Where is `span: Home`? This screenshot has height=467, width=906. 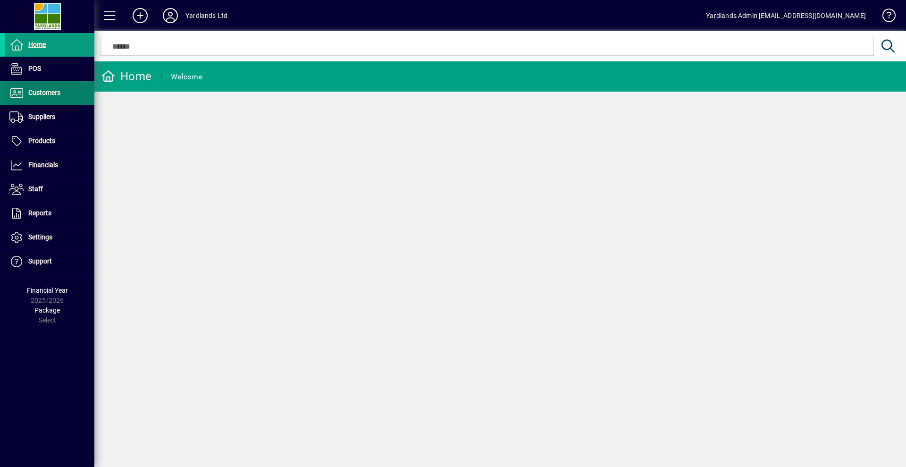 span: Home is located at coordinates (37, 44).